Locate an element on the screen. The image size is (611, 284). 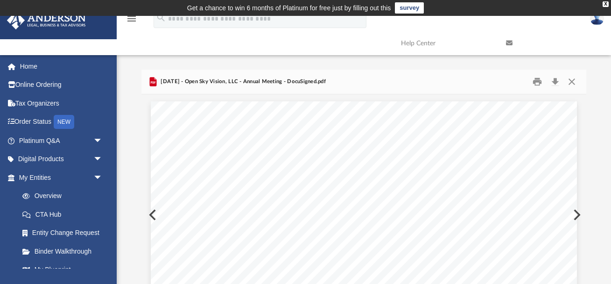
span: MINUTES OF THE ANNUAL MEETING OF MEMBERS is located at coordinates (363, 157).